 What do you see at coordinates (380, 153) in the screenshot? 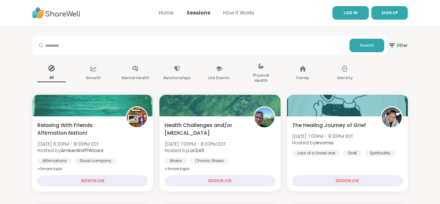
I see `div: Spirituality` at bounding box center [380, 153].